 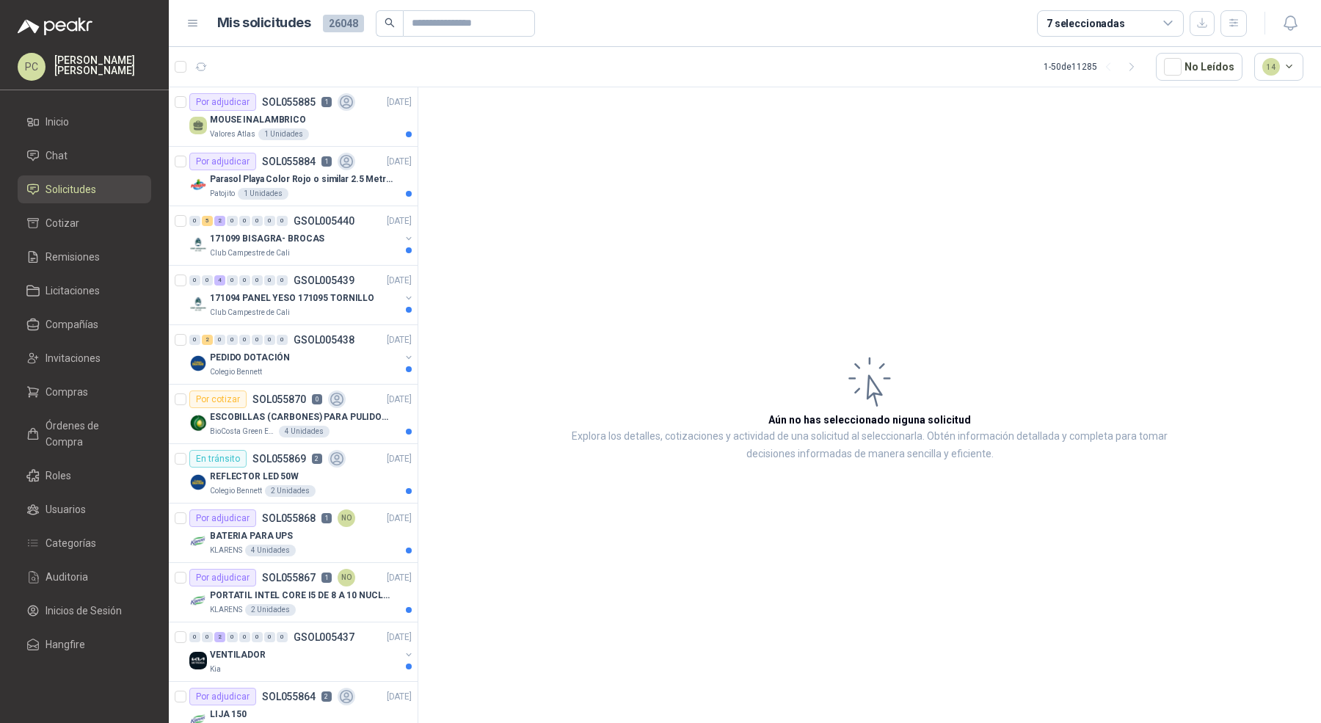 What do you see at coordinates (258, 120) in the screenshot?
I see `p: MOUSE INALAMBRICO` at bounding box center [258, 120].